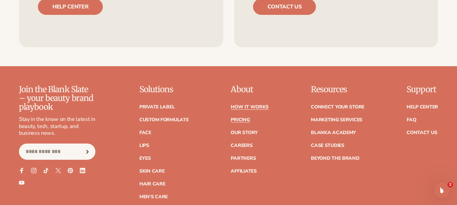 The width and height of the screenshot is (457, 205). I want to click on a: Lips, so click(144, 146).